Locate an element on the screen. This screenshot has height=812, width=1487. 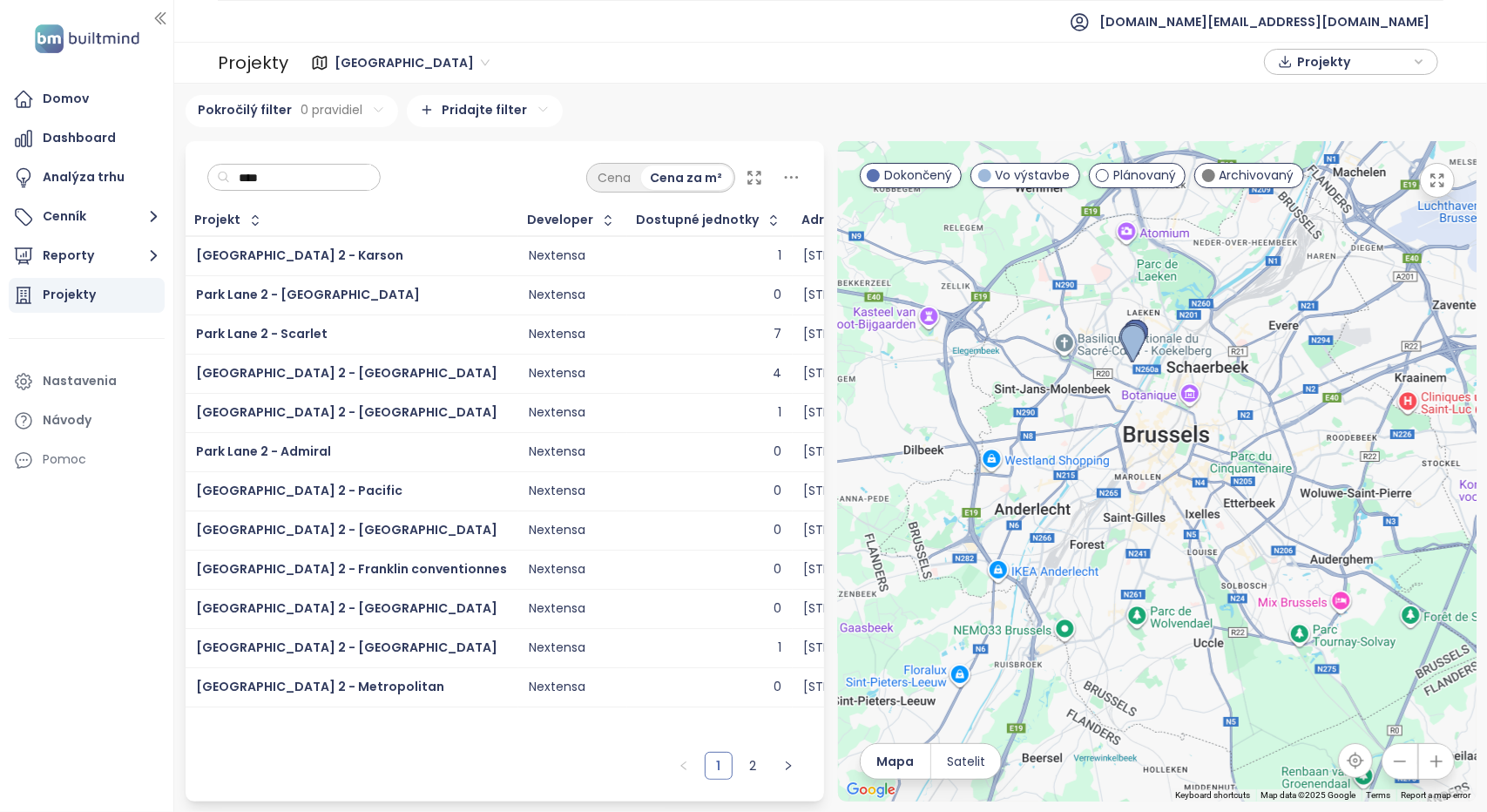
li: 2 is located at coordinates (754, 766).